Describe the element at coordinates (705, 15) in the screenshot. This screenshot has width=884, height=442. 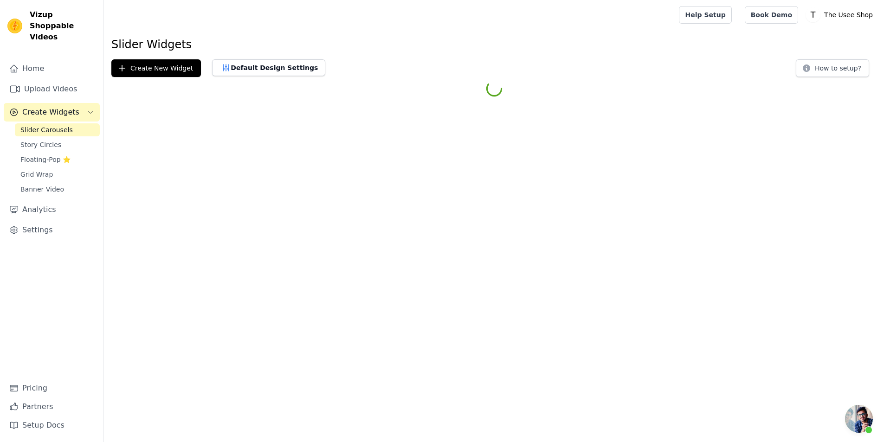
I see `a: Help Setup` at that location.